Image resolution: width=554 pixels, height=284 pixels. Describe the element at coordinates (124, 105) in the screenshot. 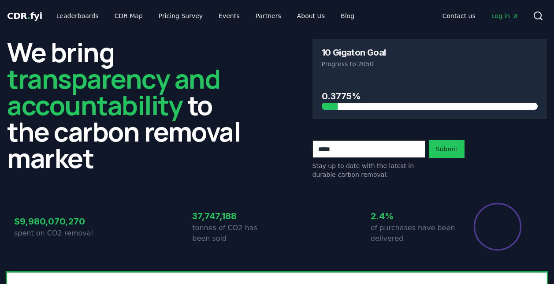

I see `h2: We bring to the carbon removal market` at that location.